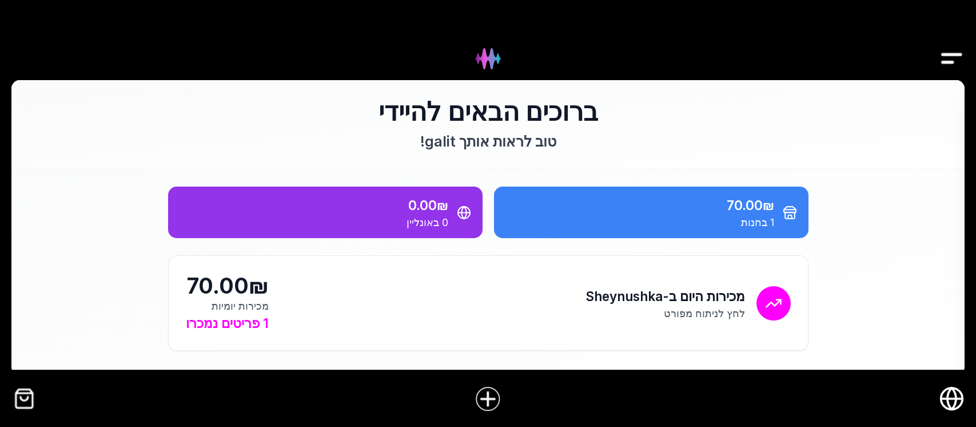 This screenshot has height=427, width=976. I want to click on p: לחץ לניתוח מפורט, so click(665, 313).